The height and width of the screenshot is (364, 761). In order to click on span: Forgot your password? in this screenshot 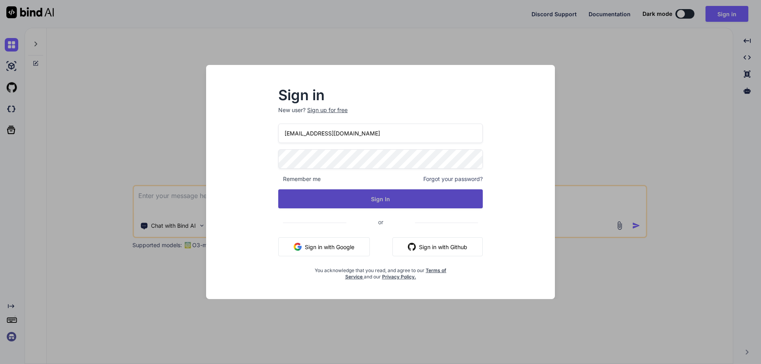, I will do `click(453, 179)`.